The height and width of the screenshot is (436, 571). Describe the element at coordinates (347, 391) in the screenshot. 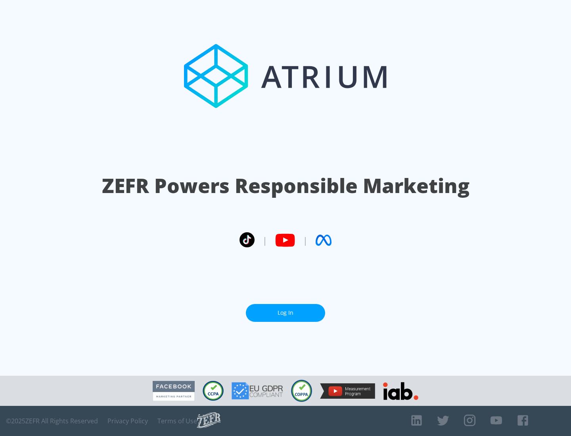

I see `img: YouTube Measurement Program` at that location.